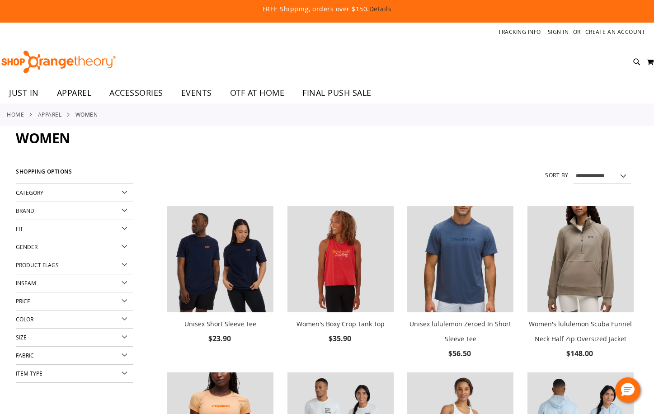 The height and width of the screenshot is (414, 654). I want to click on span: Price, so click(23, 301).